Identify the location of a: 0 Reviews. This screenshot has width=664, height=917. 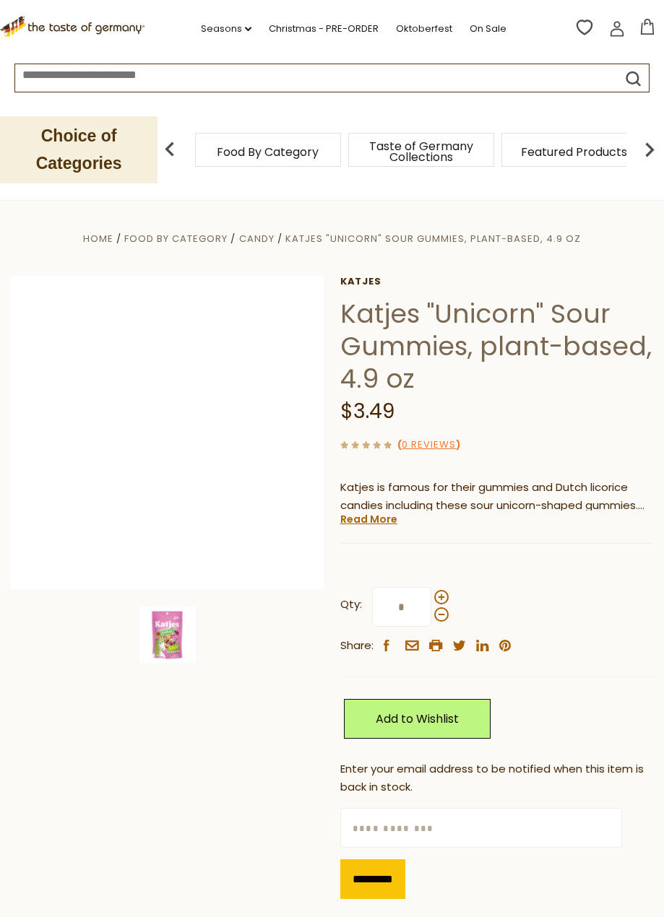
(428, 445).